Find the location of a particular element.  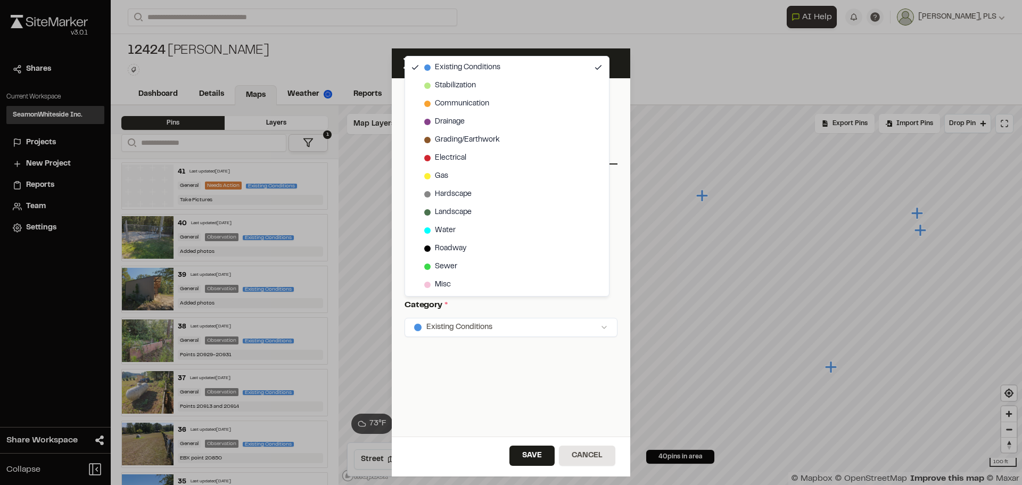

span: Gas is located at coordinates (441, 176).